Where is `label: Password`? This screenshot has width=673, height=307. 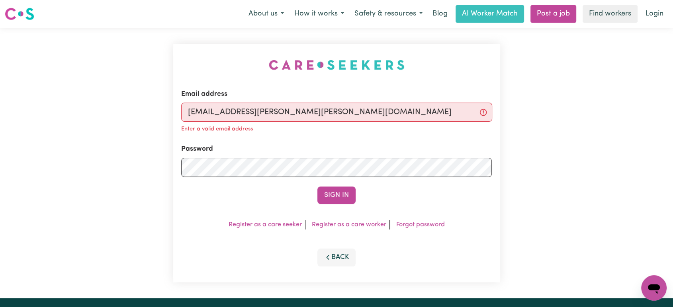 label: Password is located at coordinates (197, 149).